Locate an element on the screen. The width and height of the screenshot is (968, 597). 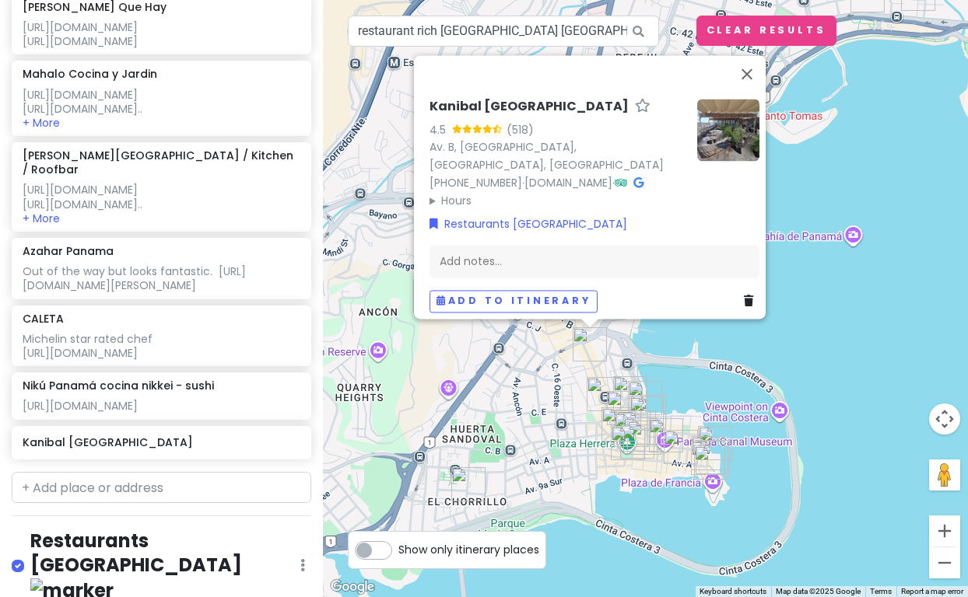
div: (518) is located at coordinates (520, 130).